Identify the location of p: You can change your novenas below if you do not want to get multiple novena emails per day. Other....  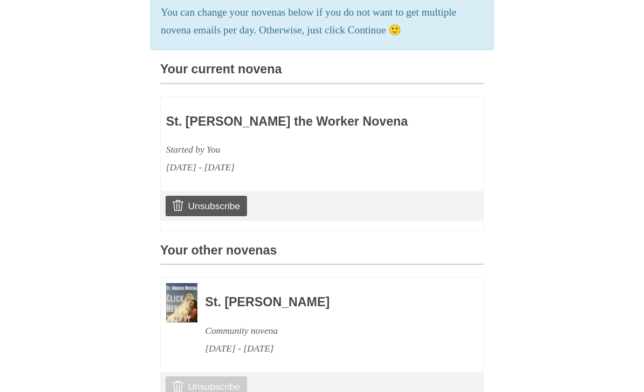
(322, 22).